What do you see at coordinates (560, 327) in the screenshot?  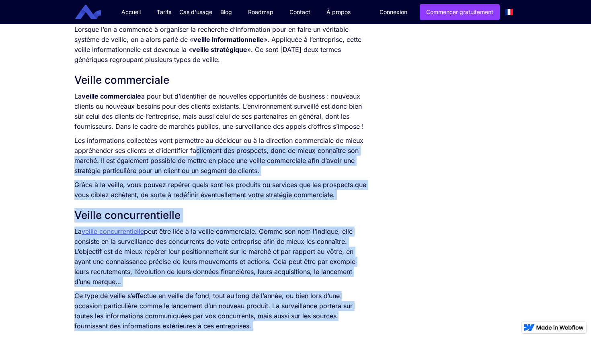 I see `img: Made in Webflow` at bounding box center [560, 327].